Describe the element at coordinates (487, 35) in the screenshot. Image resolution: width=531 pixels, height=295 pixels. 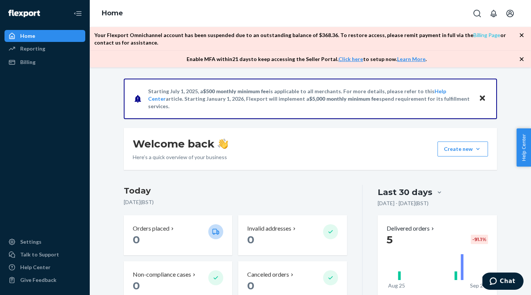
I see `a: Billing Page` at that location.